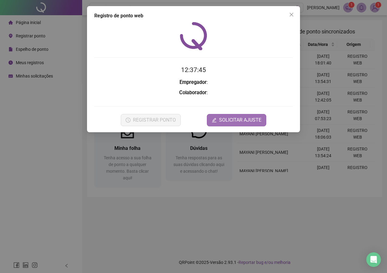 The width and height of the screenshot is (387, 273). What do you see at coordinates (374, 260) in the screenshot?
I see `div: Open Intercom Messenger` at bounding box center [374, 260].